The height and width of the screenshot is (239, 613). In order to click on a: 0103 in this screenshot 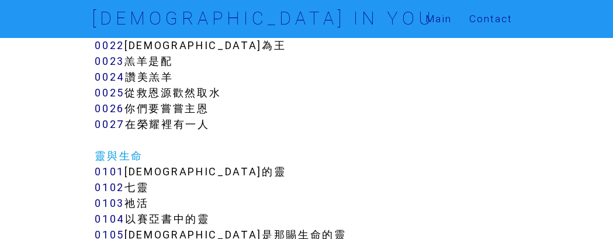, I will do `click(109, 203)`.